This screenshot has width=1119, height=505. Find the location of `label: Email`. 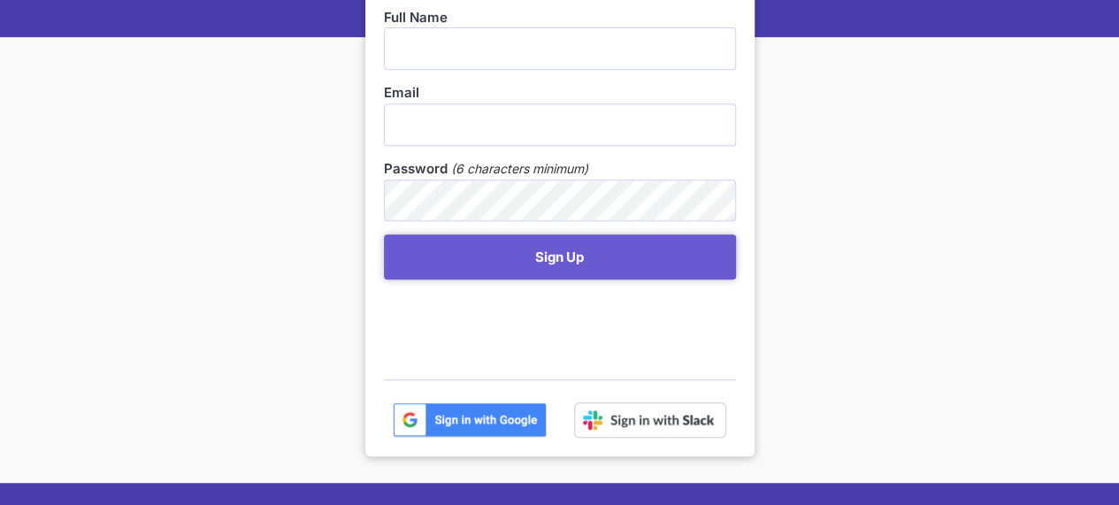

label: Email is located at coordinates (560, 93).